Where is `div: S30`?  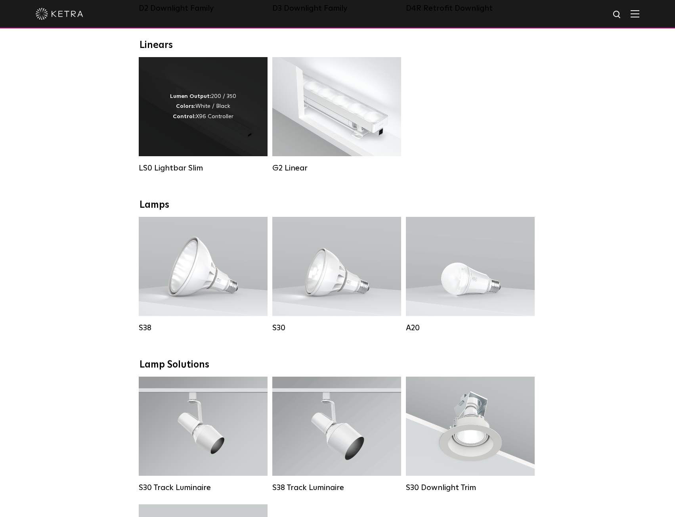
div: S30 is located at coordinates (337, 328).